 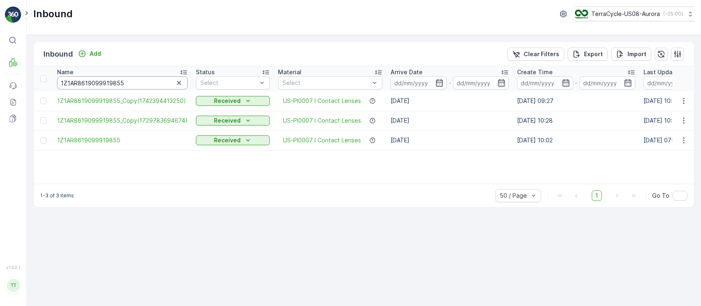 I want to click on span: Go To, so click(x=660, y=196).